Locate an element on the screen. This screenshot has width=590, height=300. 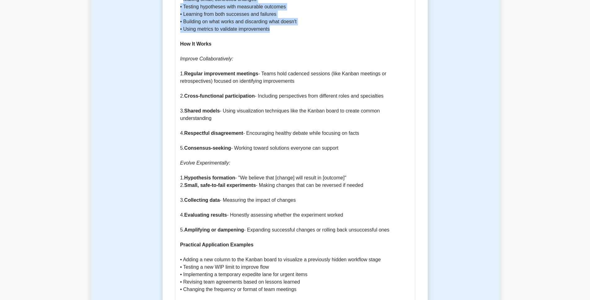
b: Consensus-seeking is located at coordinates (208, 148).